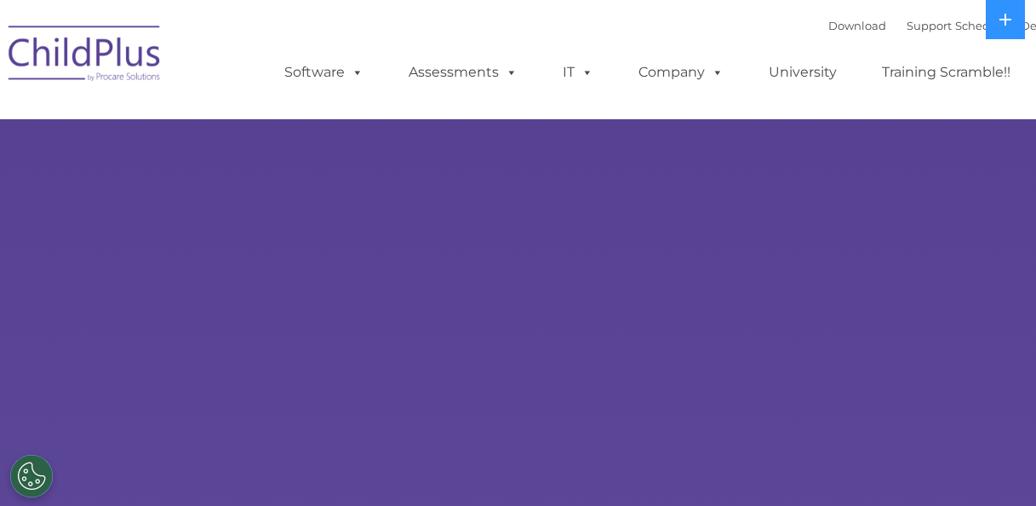 This screenshot has height=506, width=1036. What do you see at coordinates (858, 26) in the screenshot?
I see `a: Download` at bounding box center [858, 26].